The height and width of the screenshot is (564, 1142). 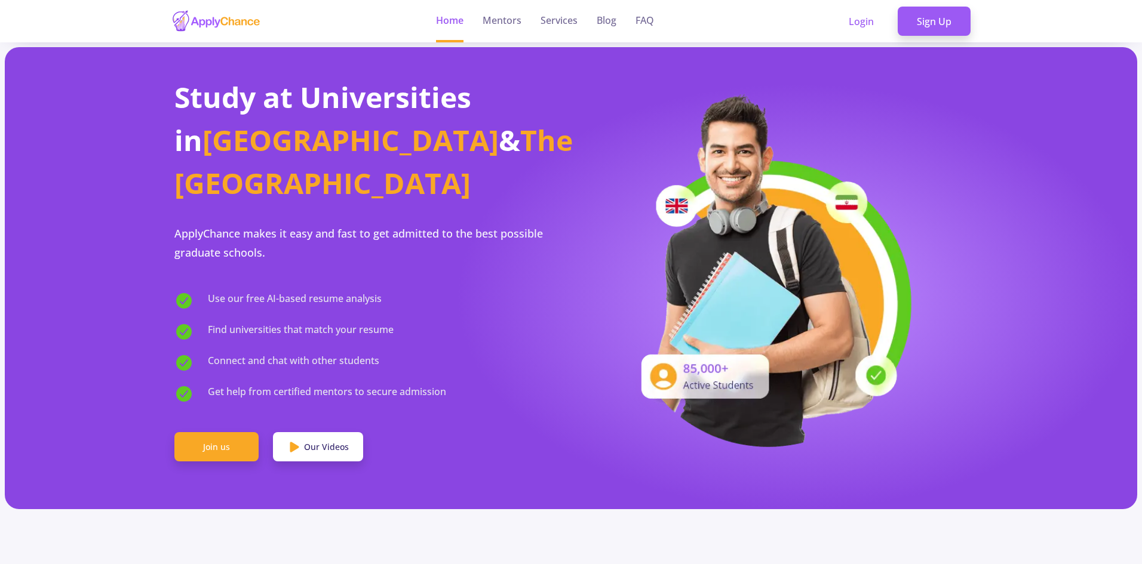 What do you see at coordinates (216, 21) in the screenshot?
I see `img: applychance logo` at bounding box center [216, 21].